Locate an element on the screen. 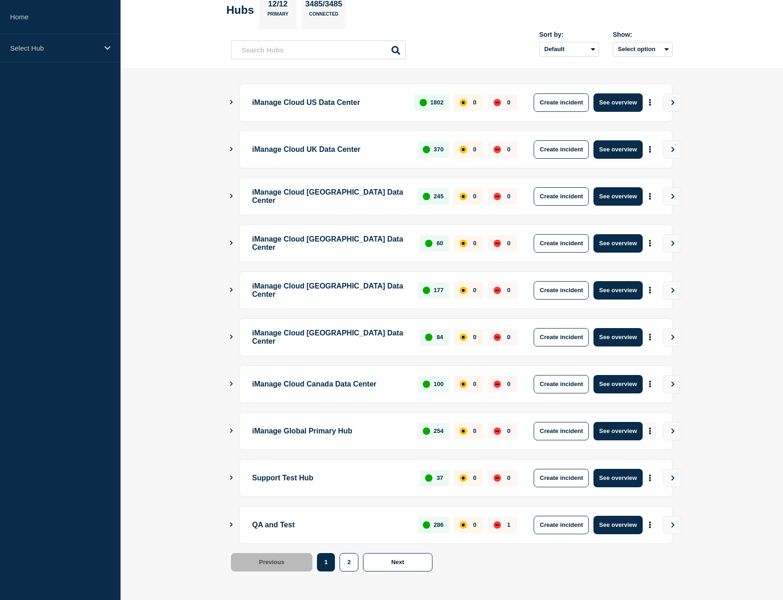  p: Primary is located at coordinates (278, 16).